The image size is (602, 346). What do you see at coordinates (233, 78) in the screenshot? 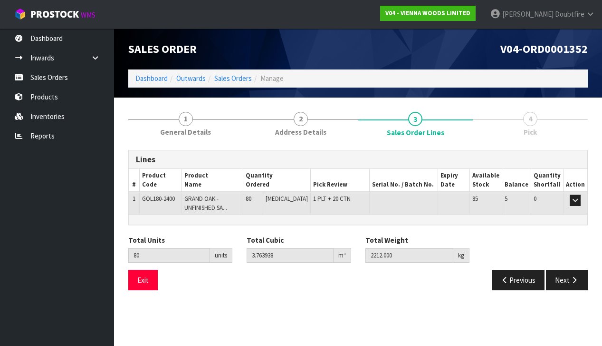
I see `a: Sales Orders` at bounding box center [233, 78].